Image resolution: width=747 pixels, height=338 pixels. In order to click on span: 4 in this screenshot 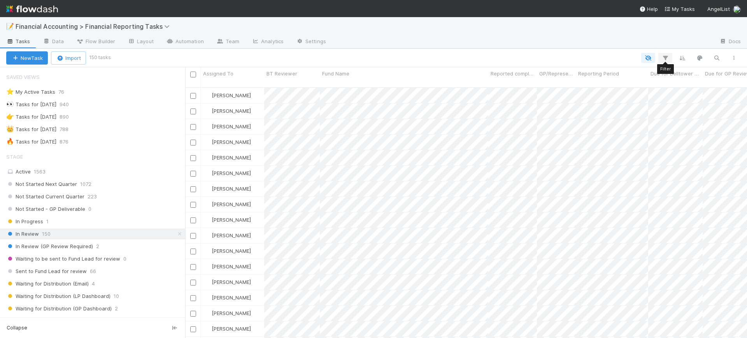, I will do `click(93, 284)`.